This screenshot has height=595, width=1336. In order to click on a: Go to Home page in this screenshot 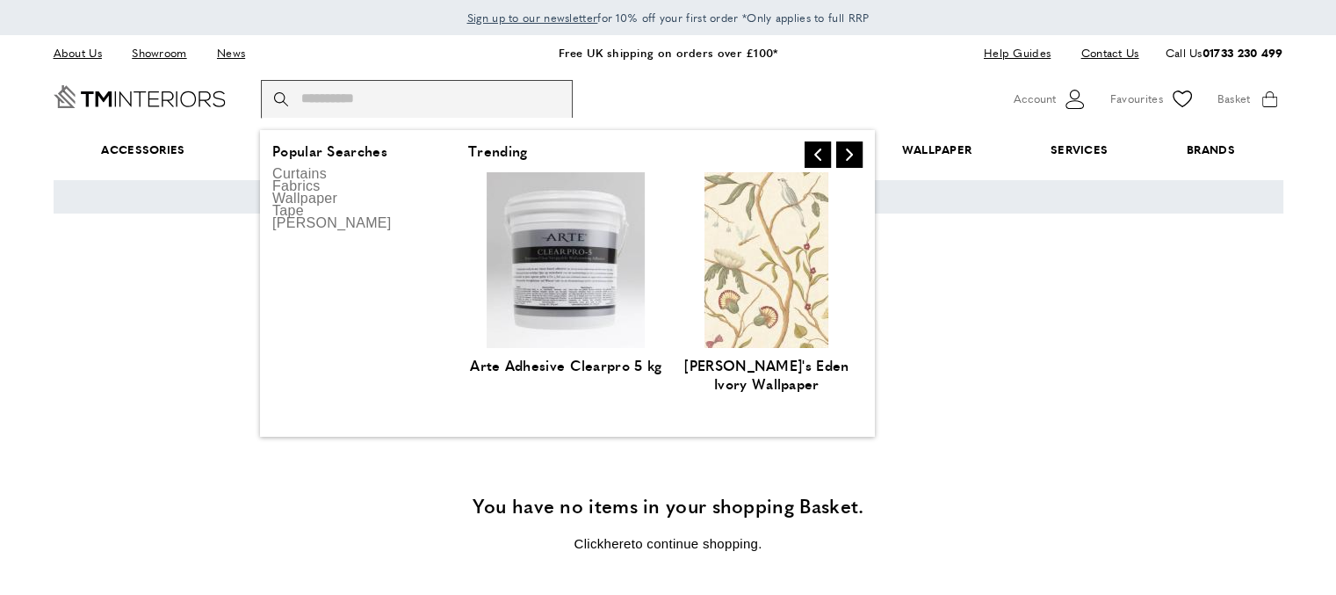, I will do `click(140, 97)`.